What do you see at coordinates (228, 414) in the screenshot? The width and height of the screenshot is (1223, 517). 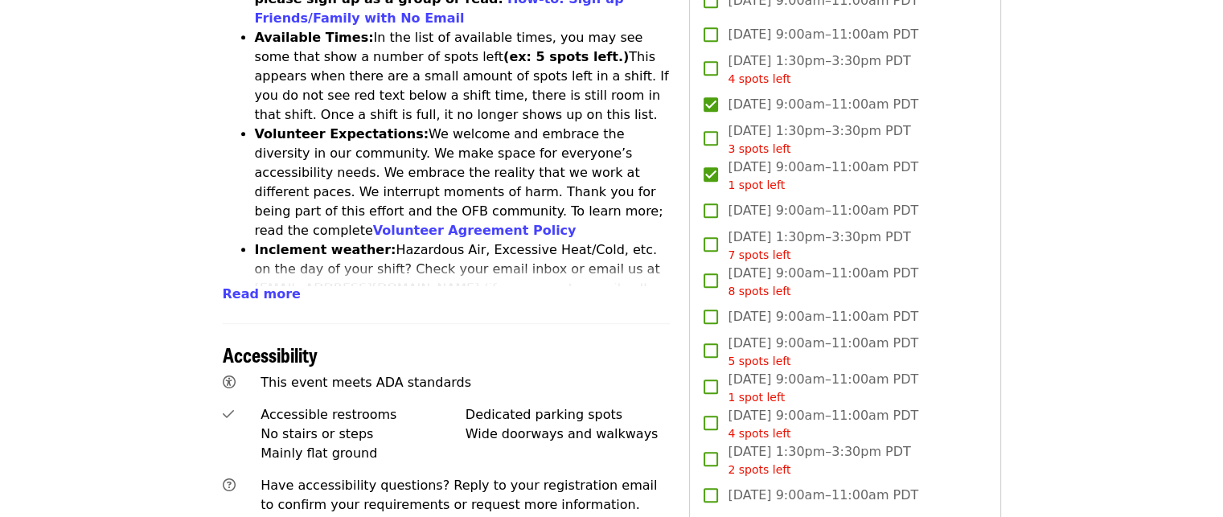 I see `i: check icon` at bounding box center [228, 414].